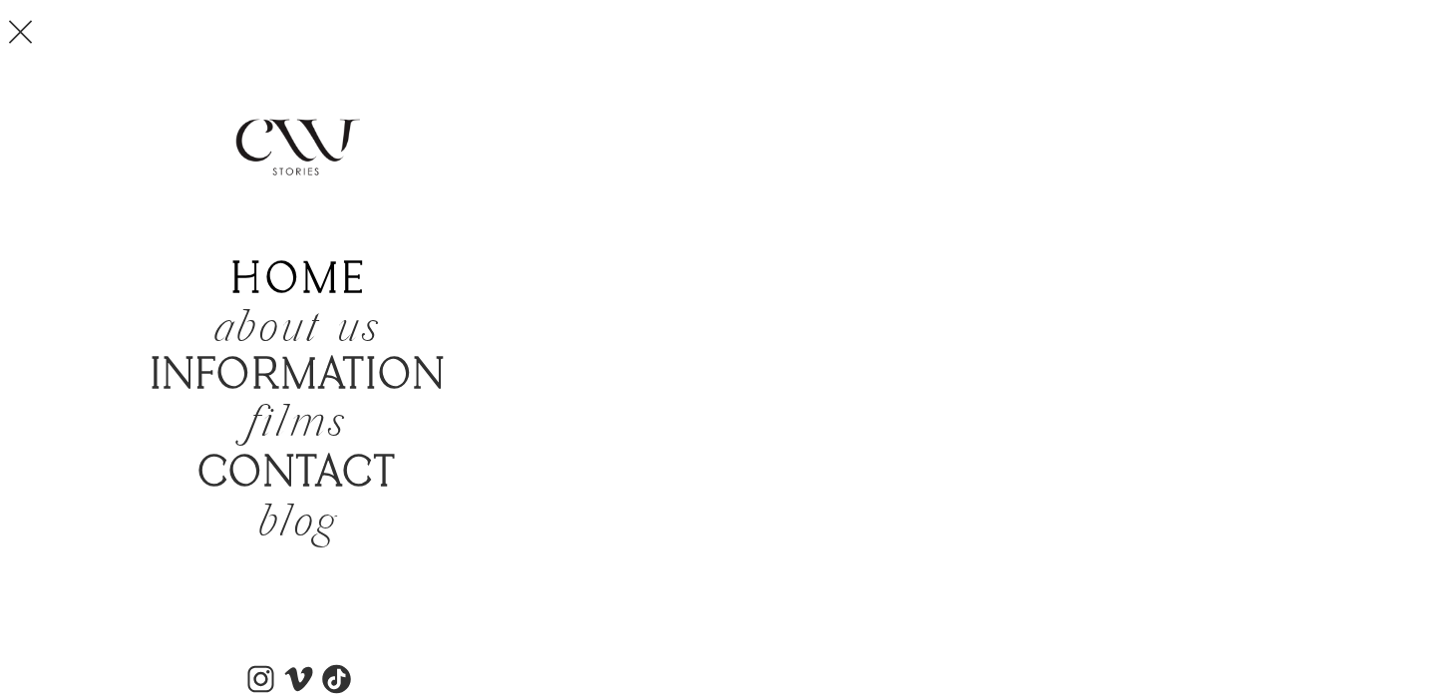 This screenshot has height=696, width=1435. Describe the element at coordinates (299, 280) in the screenshot. I see `b: home` at that location.